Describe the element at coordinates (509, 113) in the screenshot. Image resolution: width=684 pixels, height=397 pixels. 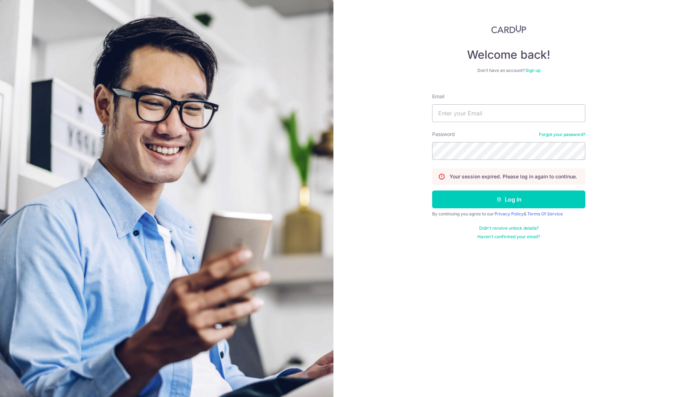
I see `input: Enter your Email` at that location.